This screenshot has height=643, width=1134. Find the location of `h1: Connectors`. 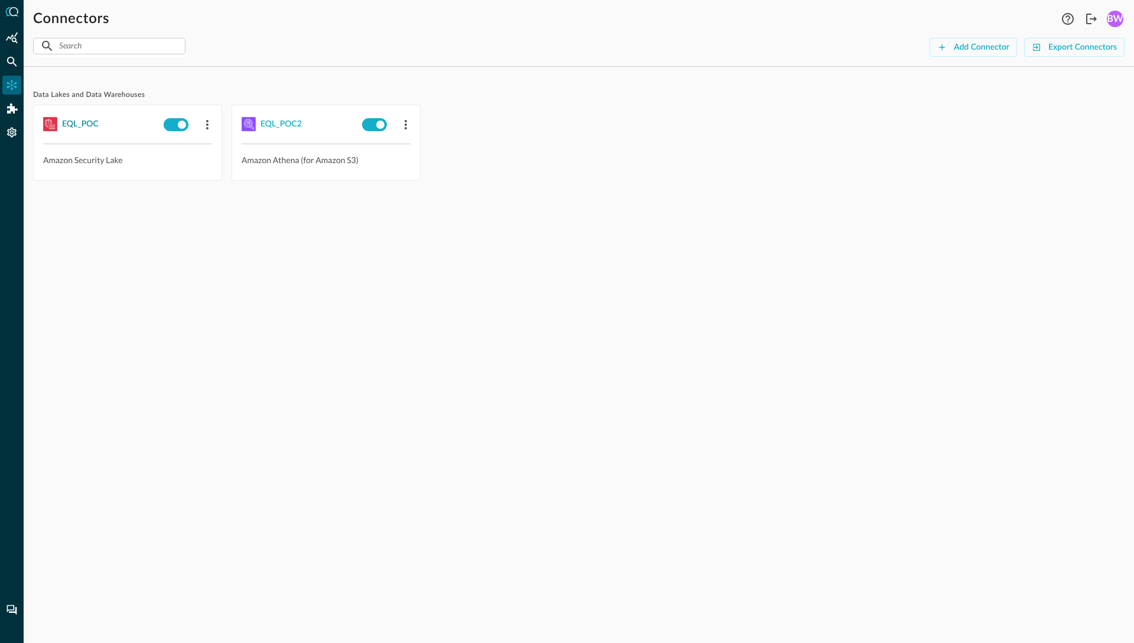

h1: Connectors is located at coordinates (71, 19).